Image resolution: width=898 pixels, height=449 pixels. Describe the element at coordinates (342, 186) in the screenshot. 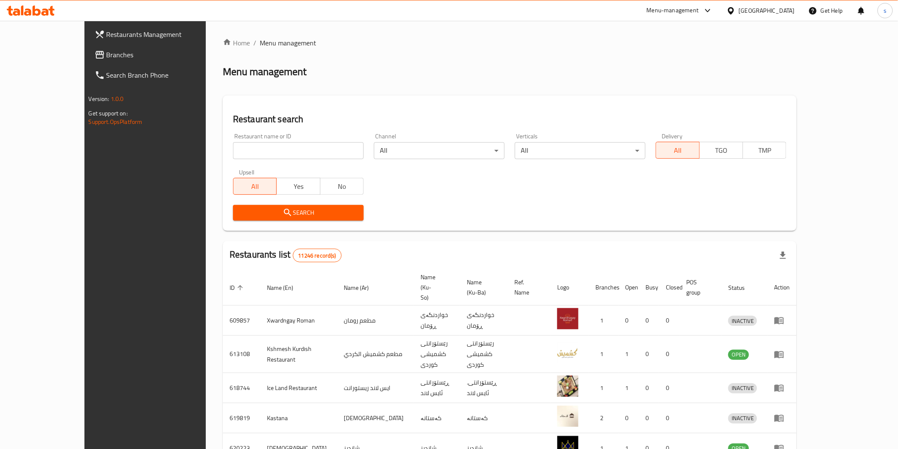

I see `span: No` at that location.